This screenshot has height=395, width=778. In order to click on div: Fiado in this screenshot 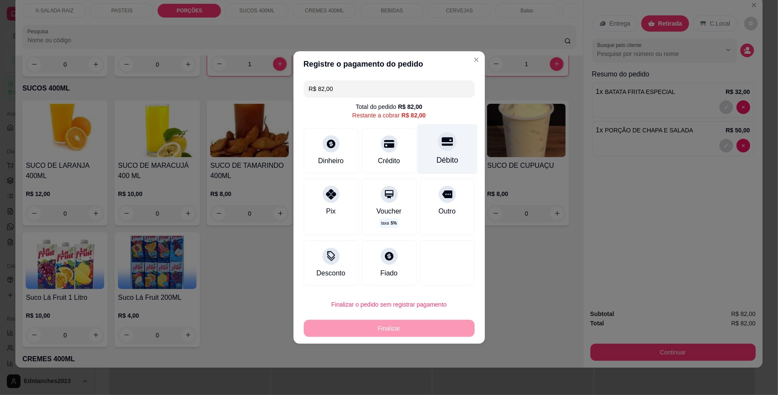, I will do `click(389, 274)`.